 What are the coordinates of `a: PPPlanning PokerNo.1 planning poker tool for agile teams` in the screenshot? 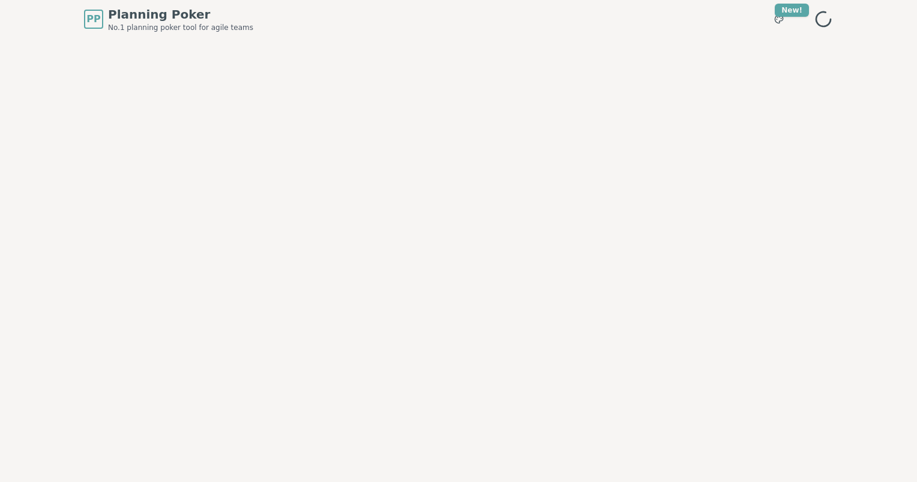 It's located at (169, 19).